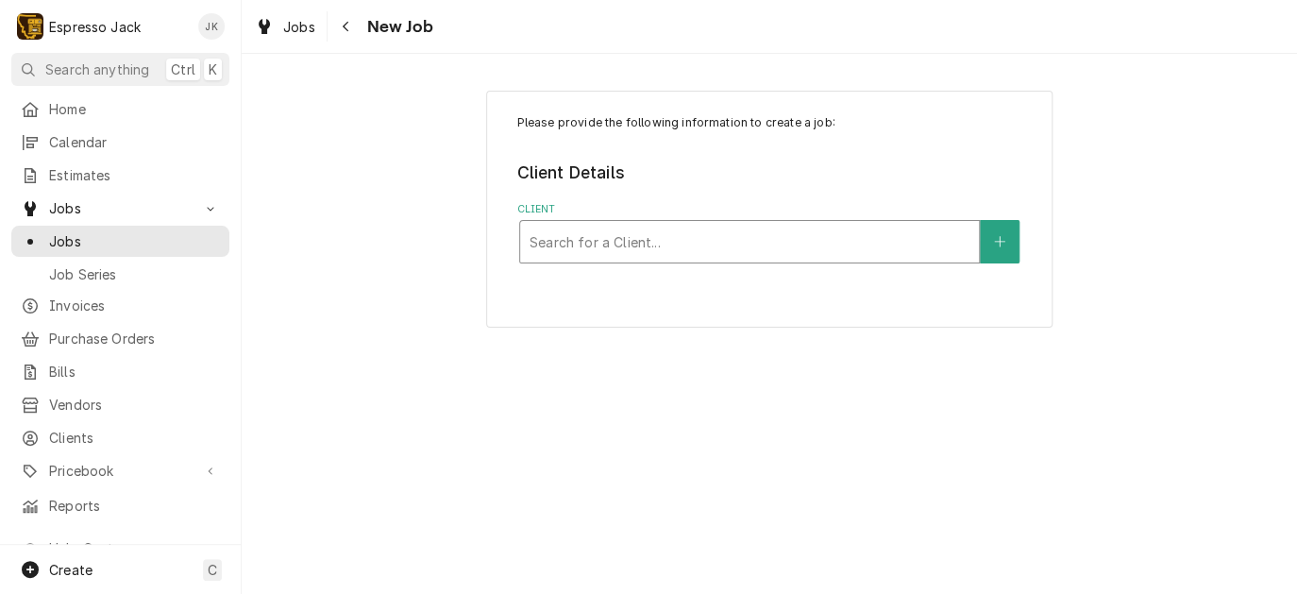  Describe the element at coordinates (120, 404) in the screenshot. I see `a: Vendors` at that location.